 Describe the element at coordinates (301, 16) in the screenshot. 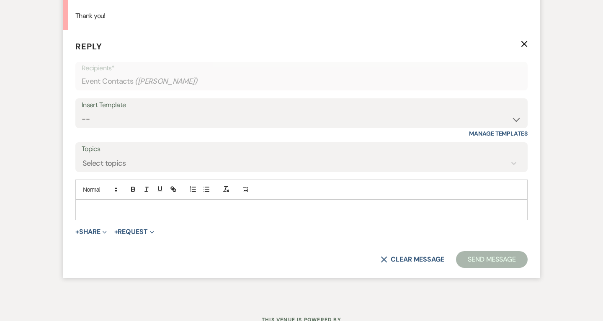

I see `p: Thank you!` at that location.